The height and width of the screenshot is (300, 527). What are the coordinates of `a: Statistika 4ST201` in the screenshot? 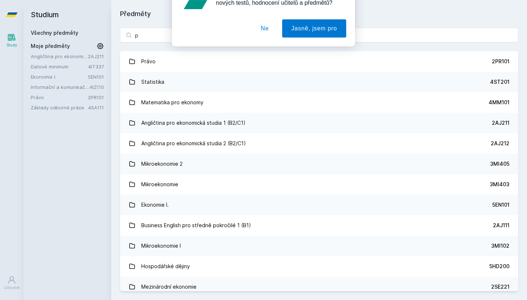 It's located at (319, 82).